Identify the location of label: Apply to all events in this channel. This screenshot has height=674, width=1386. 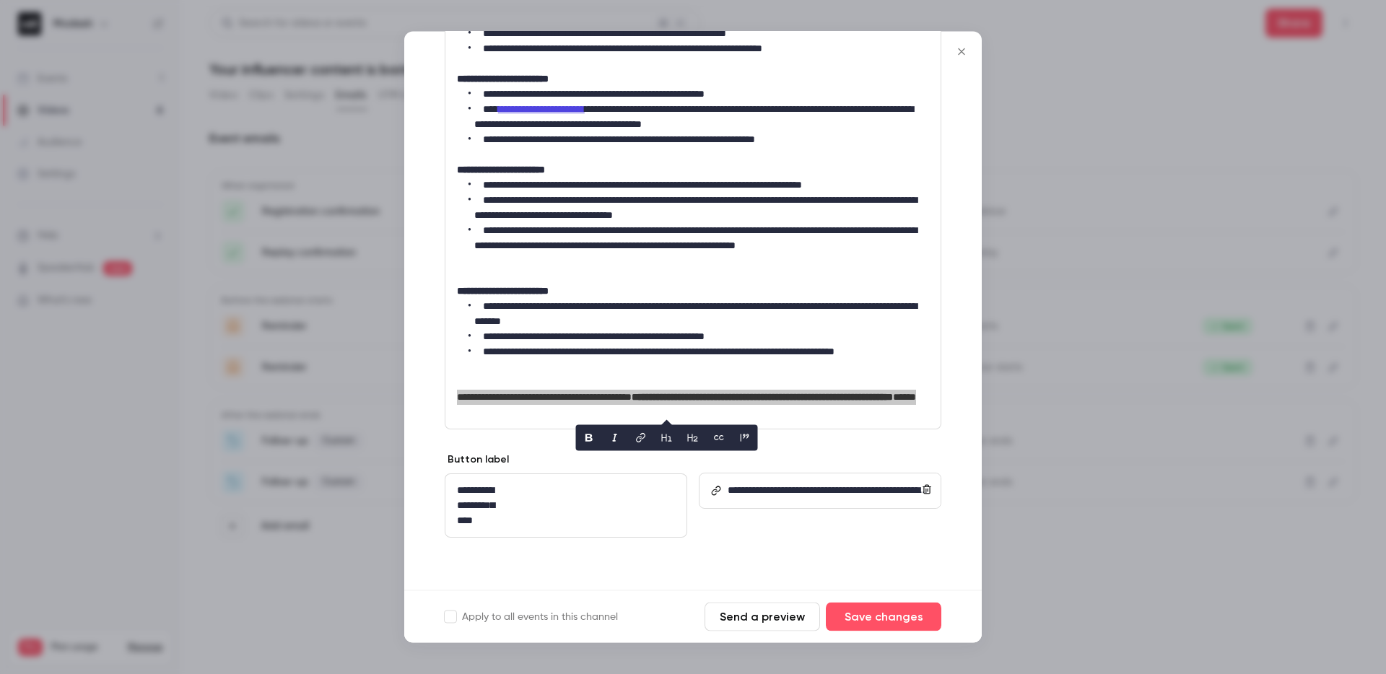
(531, 617).